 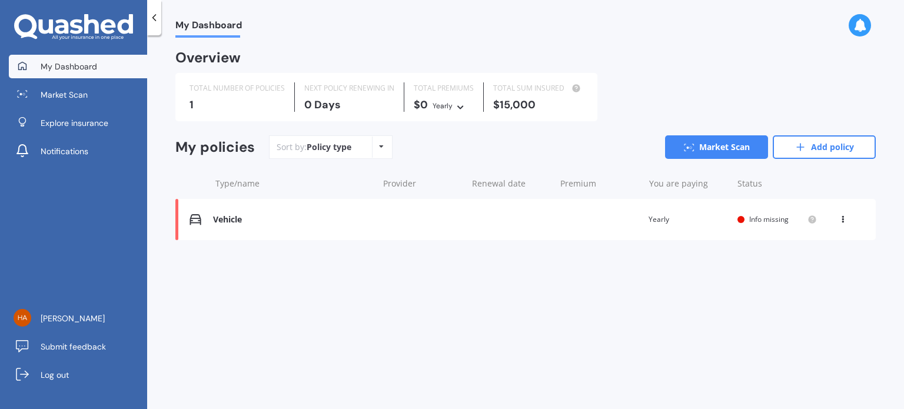 I want to click on div: $0, so click(x=444, y=105).